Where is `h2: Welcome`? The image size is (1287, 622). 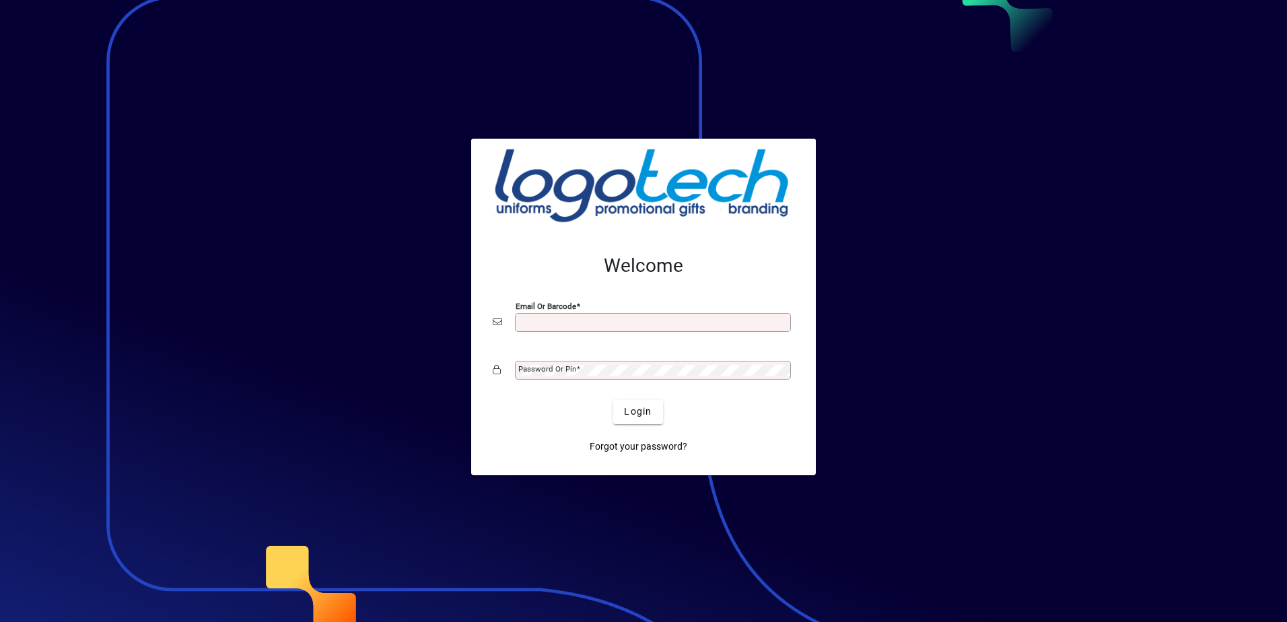 h2: Welcome is located at coordinates (644, 266).